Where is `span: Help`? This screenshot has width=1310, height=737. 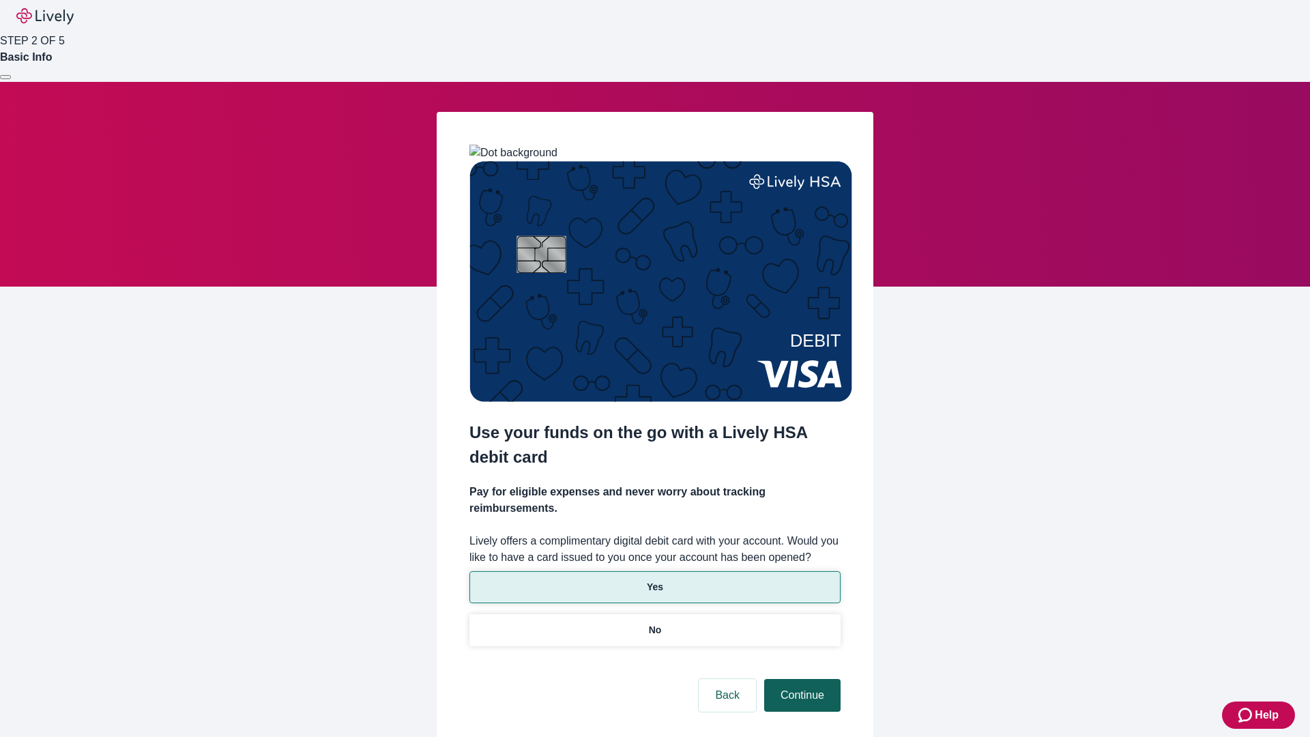
span: Help is located at coordinates (1267, 715).